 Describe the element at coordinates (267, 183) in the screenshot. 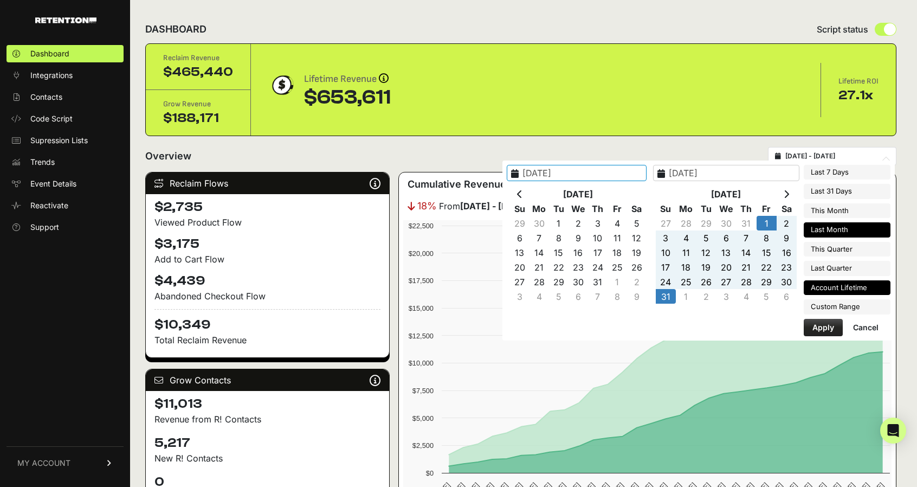

I see `div: Reclaim Flows` at that location.